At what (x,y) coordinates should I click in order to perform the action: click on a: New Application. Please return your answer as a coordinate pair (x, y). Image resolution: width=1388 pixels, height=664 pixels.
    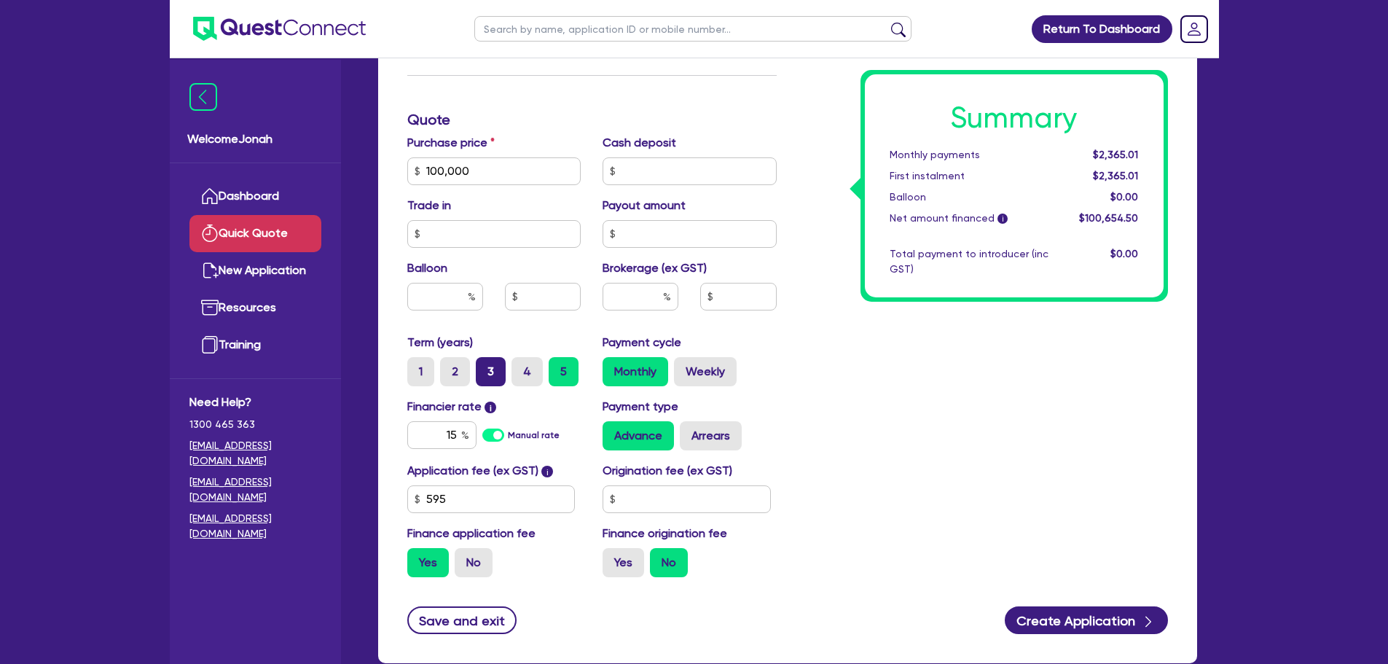
    Looking at the image, I should click on (255, 270).